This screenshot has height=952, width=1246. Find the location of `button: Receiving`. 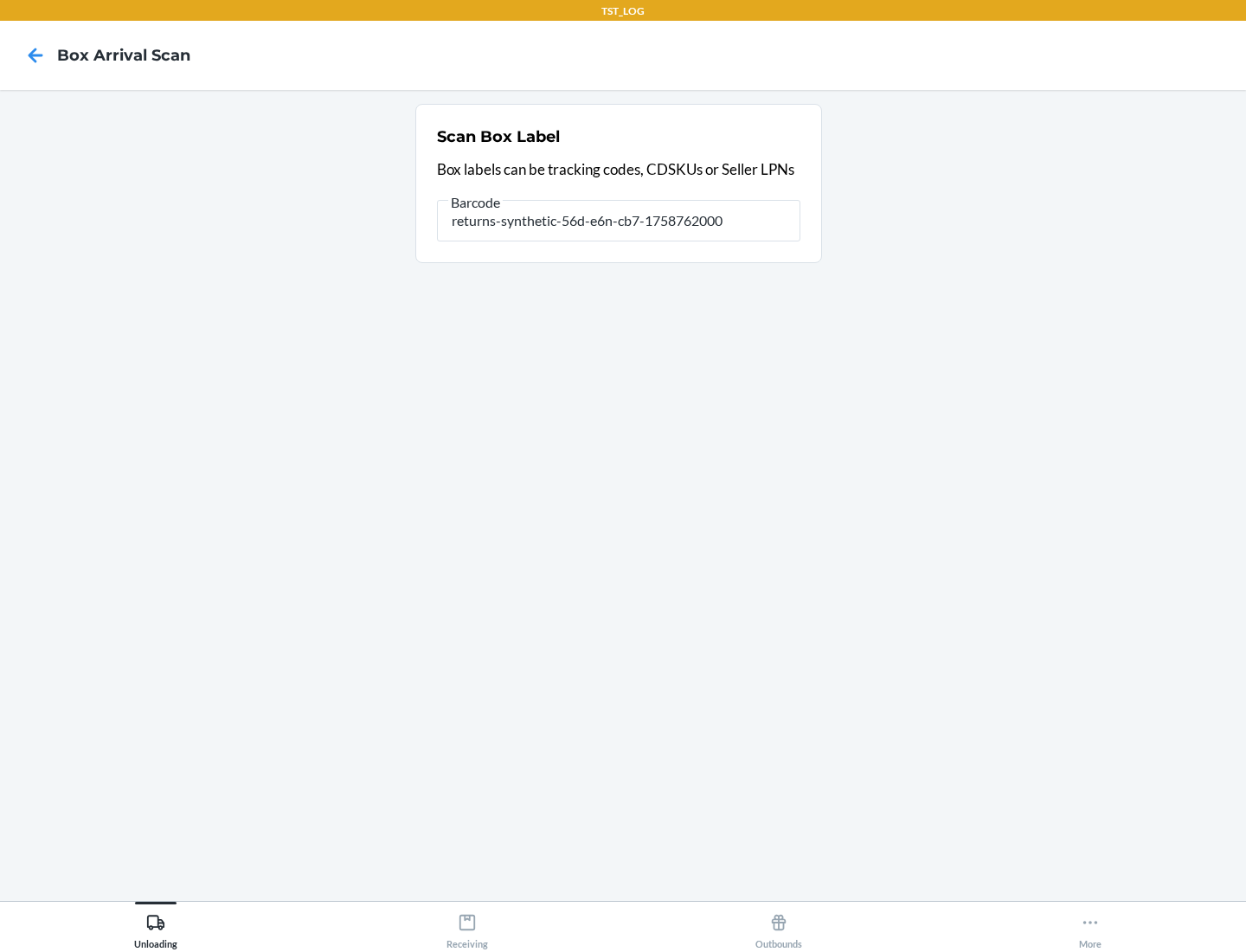

button: Receiving is located at coordinates (467, 925).